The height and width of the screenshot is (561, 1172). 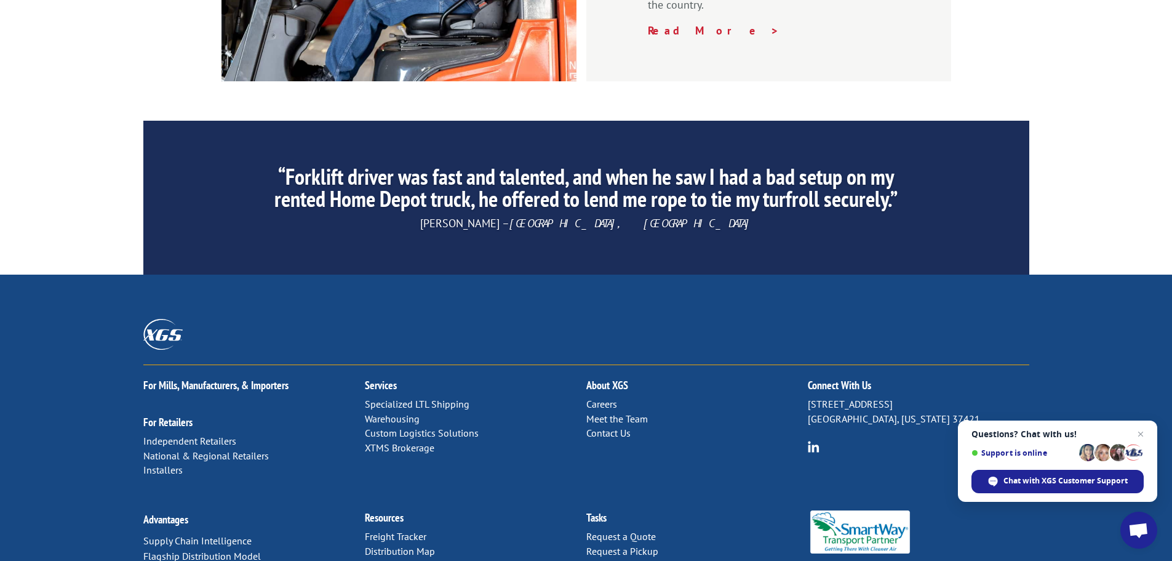 I want to click on a: Resources, so click(x=384, y=517).